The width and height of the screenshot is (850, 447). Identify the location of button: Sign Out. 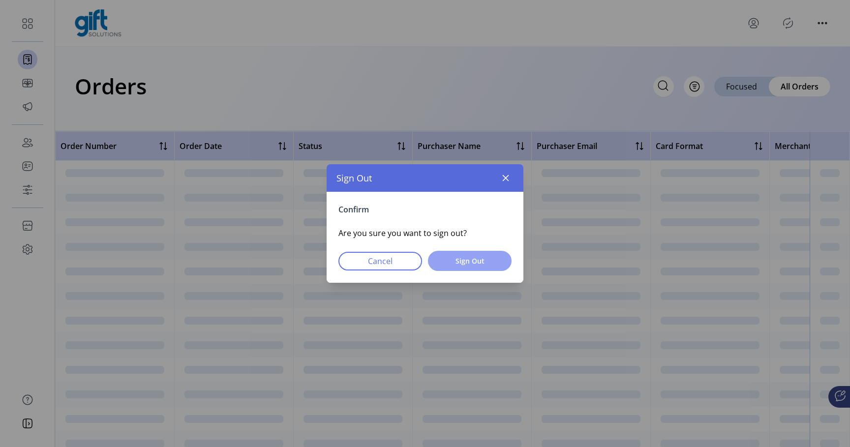
(470, 261).